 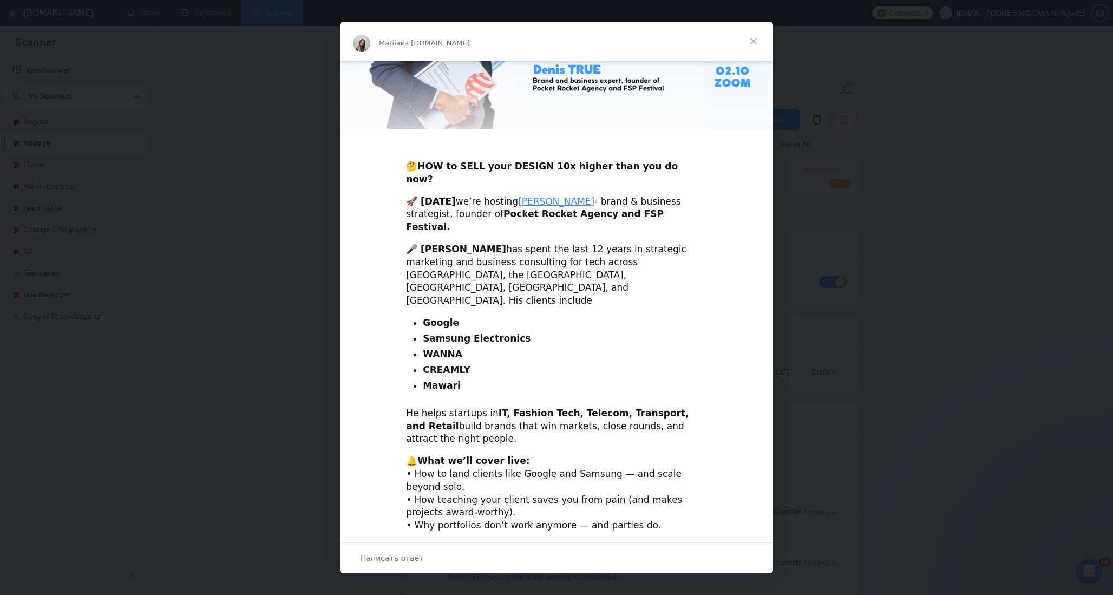 I want to click on b: HOW to SELL your DESIGN 10x higher than you do now?, so click(x=542, y=173).